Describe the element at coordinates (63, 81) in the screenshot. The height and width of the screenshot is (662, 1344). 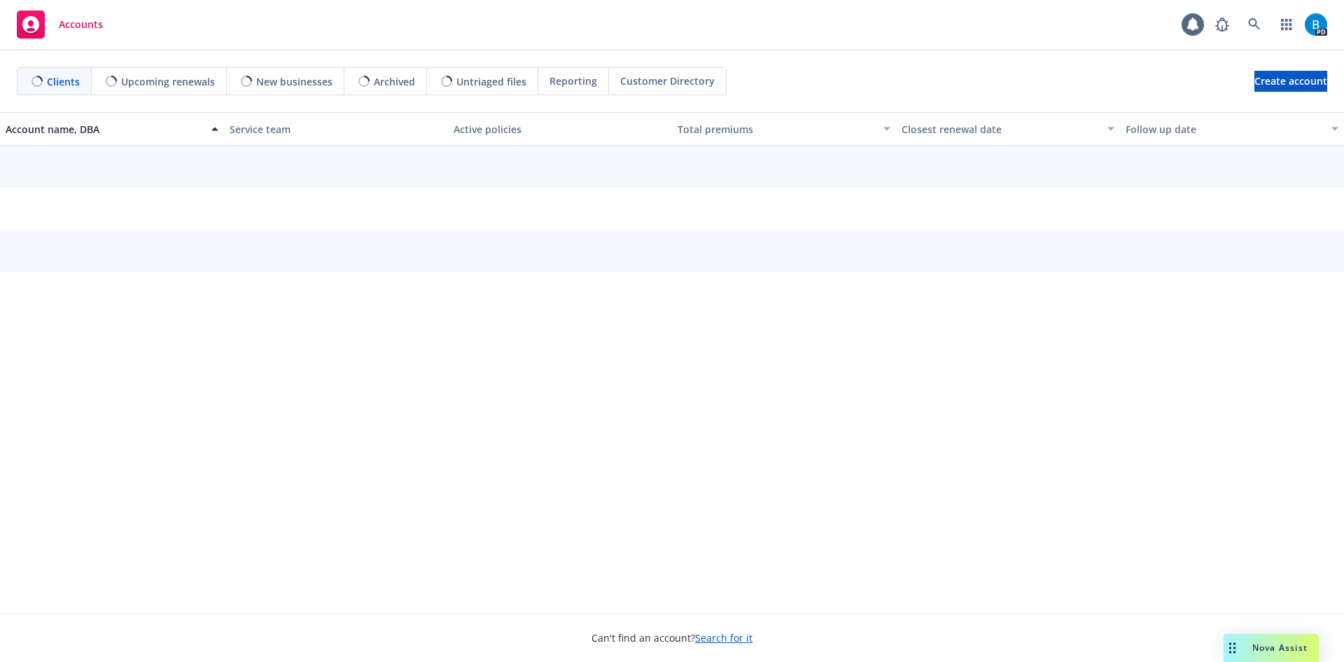
I see `span: Clients` at that location.